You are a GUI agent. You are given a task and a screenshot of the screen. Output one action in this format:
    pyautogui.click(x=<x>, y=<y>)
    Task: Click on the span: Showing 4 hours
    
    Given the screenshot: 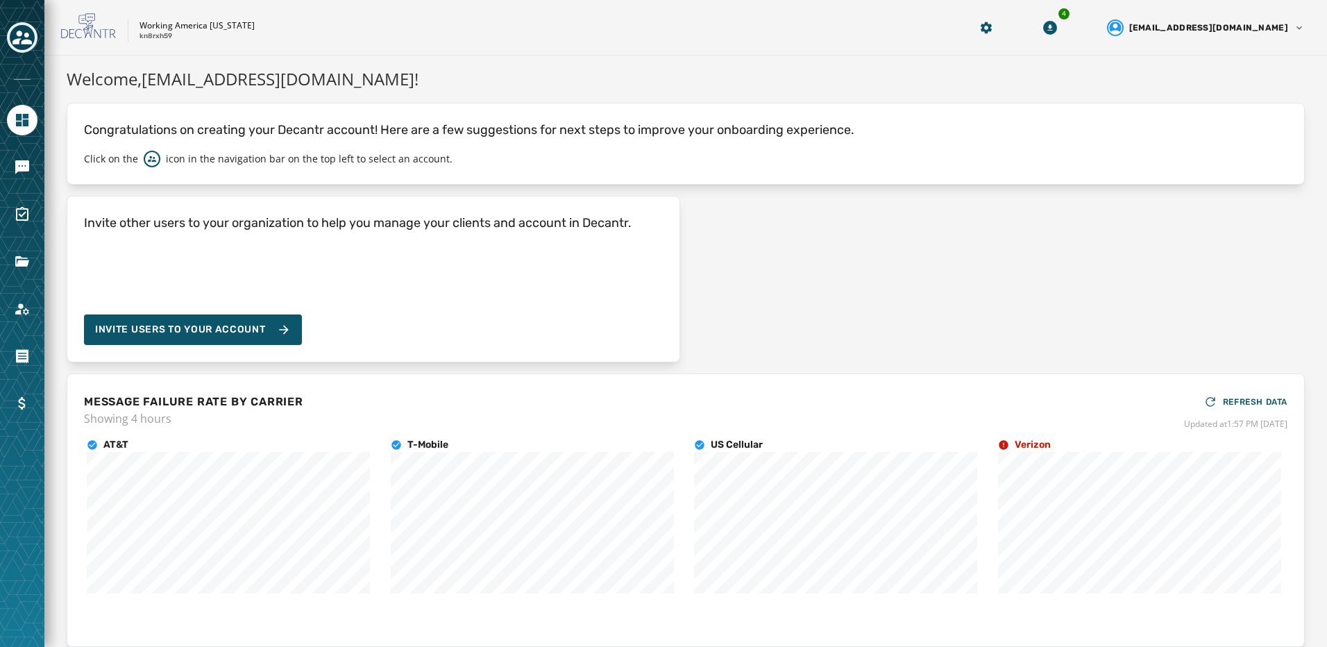 What is the action you would take?
    pyautogui.click(x=194, y=419)
    